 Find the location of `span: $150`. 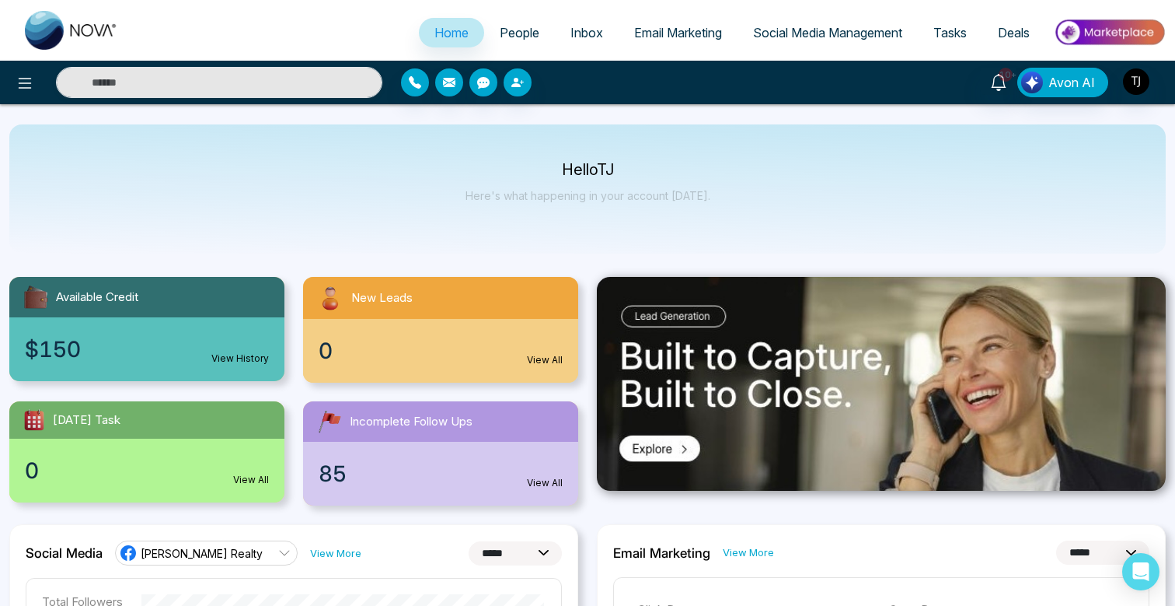

span: $150 is located at coordinates (53, 349).